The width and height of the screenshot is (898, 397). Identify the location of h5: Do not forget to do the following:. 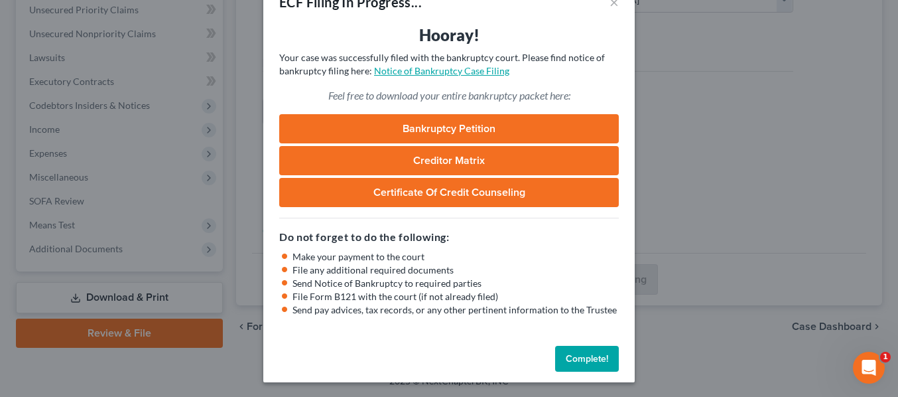
(449, 237).